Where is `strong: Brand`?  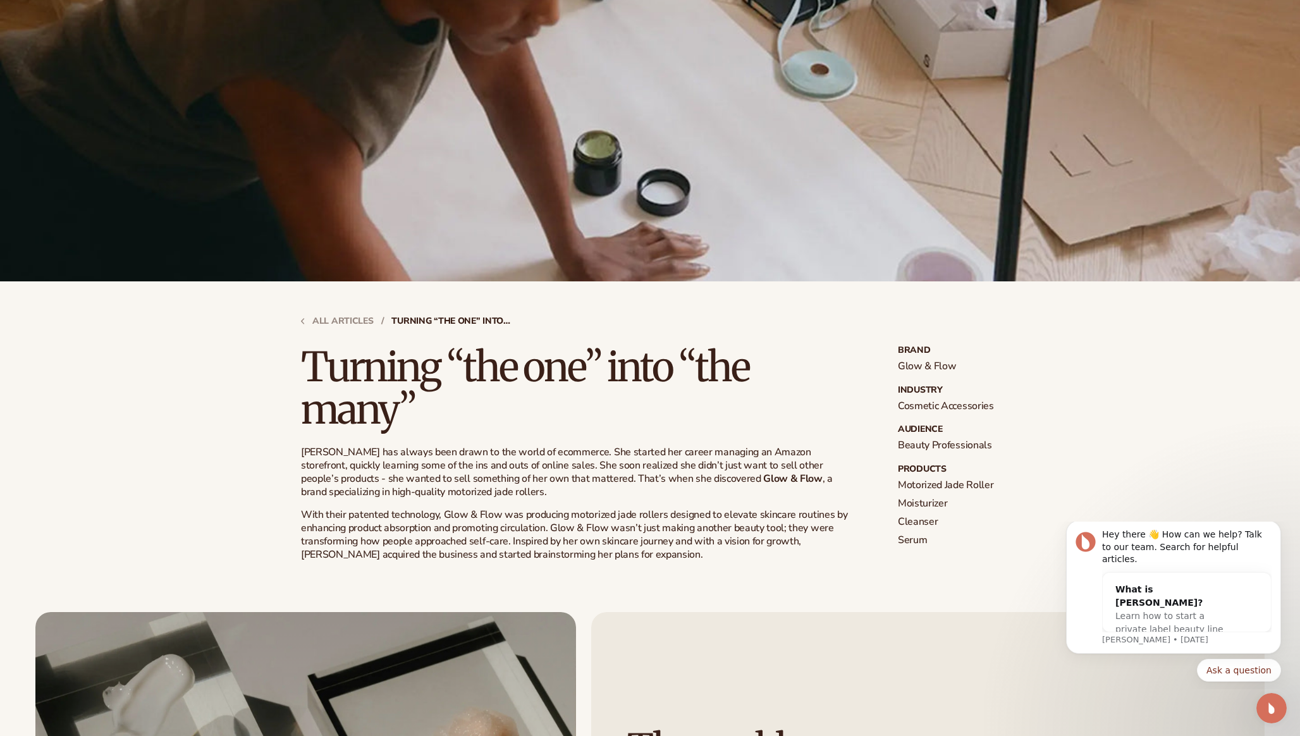 strong: Brand is located at coordinates (948, 350).